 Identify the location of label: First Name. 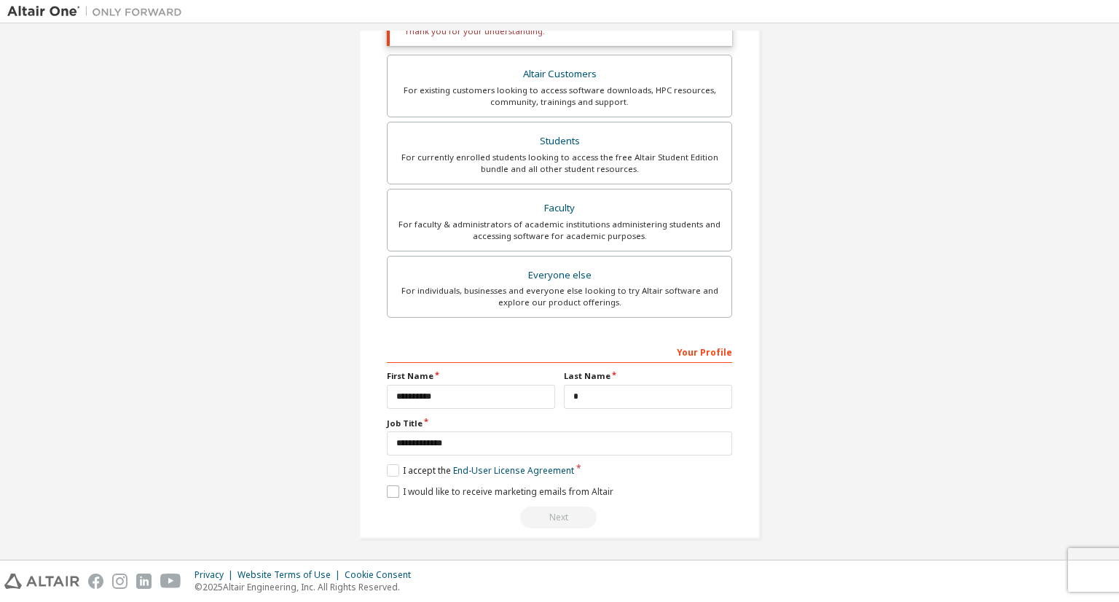
(471, 376).